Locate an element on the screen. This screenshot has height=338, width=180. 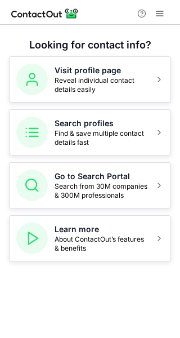
img: Learn more is located at coordinates (32, 238).